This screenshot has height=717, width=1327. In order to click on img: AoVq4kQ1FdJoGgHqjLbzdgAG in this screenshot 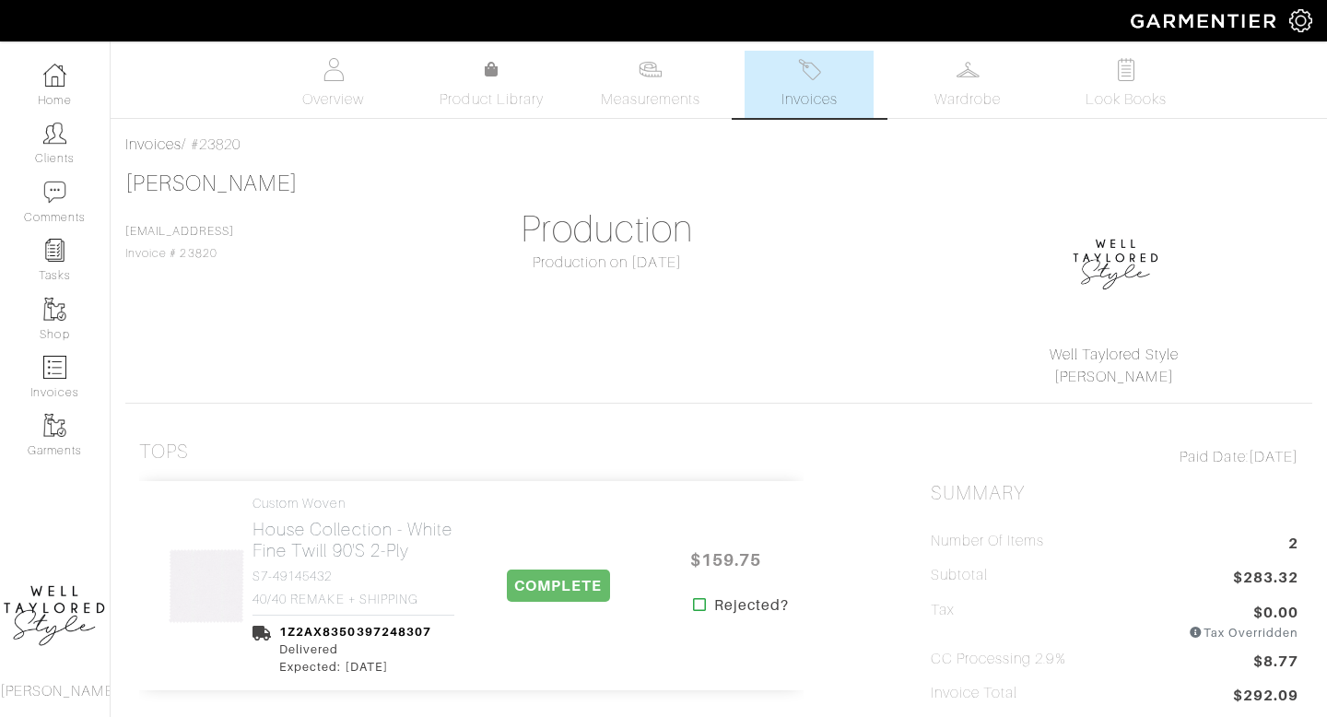, I will do `click(206, 586)`.